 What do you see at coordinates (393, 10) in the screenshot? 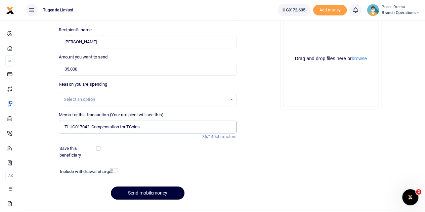
I see `a: profile-user Peace Otema Branch Operations` at bounding box center [393, 10].